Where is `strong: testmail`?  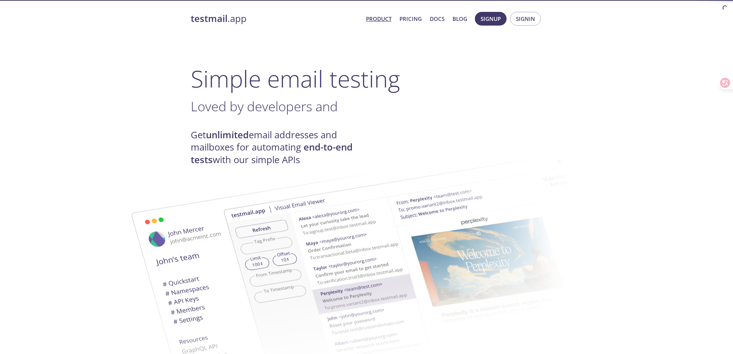 strong: testmail is located at coordinates (209, 18).